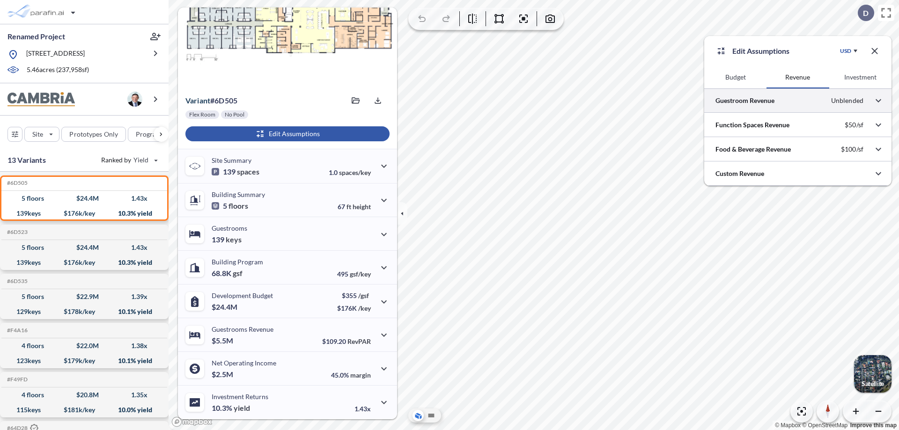 The width and height of the screenshot is (899, 430). I want to click on p: $176K, so click(354, 308).